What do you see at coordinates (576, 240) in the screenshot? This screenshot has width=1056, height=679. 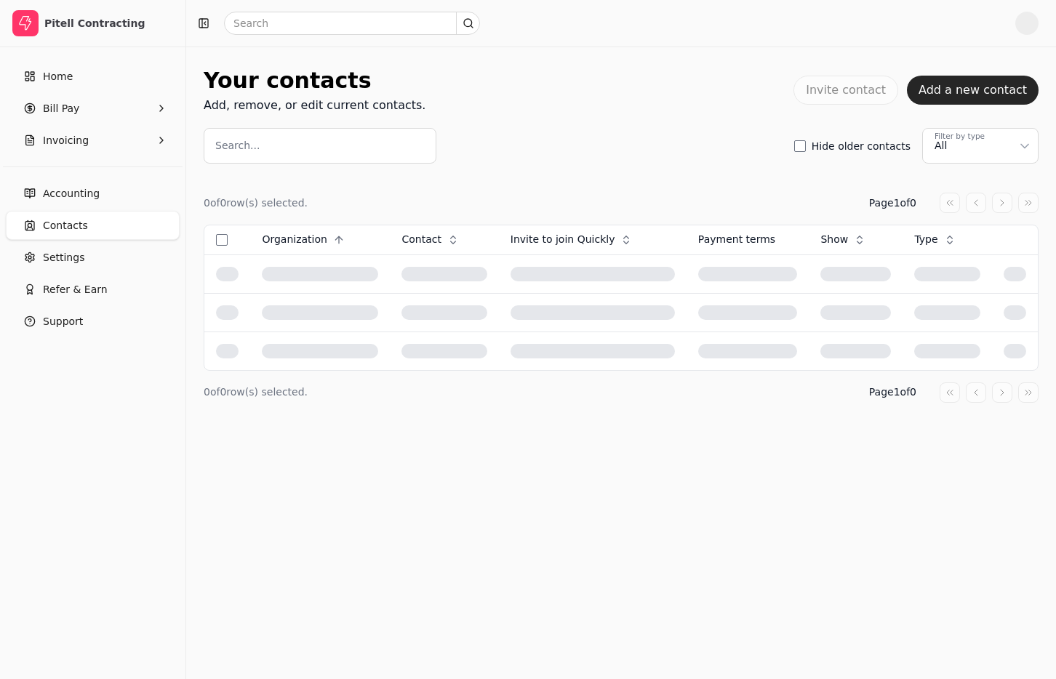 I see `button: Invite to join Quickly` at bounding box center [576, 240].